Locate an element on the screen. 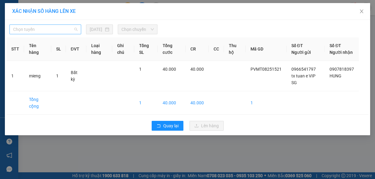 The image size is (375, 179). span: Chọn chuyến is located at coordinates (138, 29).